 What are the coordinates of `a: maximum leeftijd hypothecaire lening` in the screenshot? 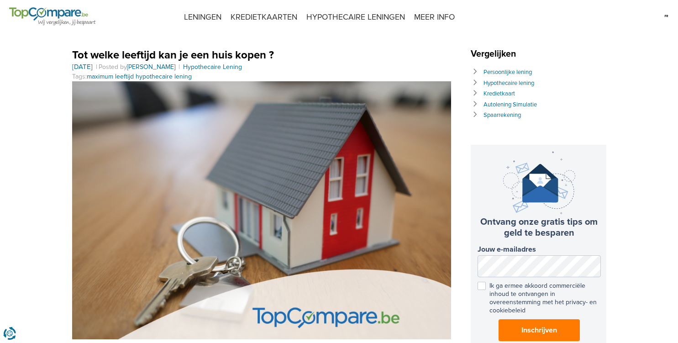 It's located at (139, 76).